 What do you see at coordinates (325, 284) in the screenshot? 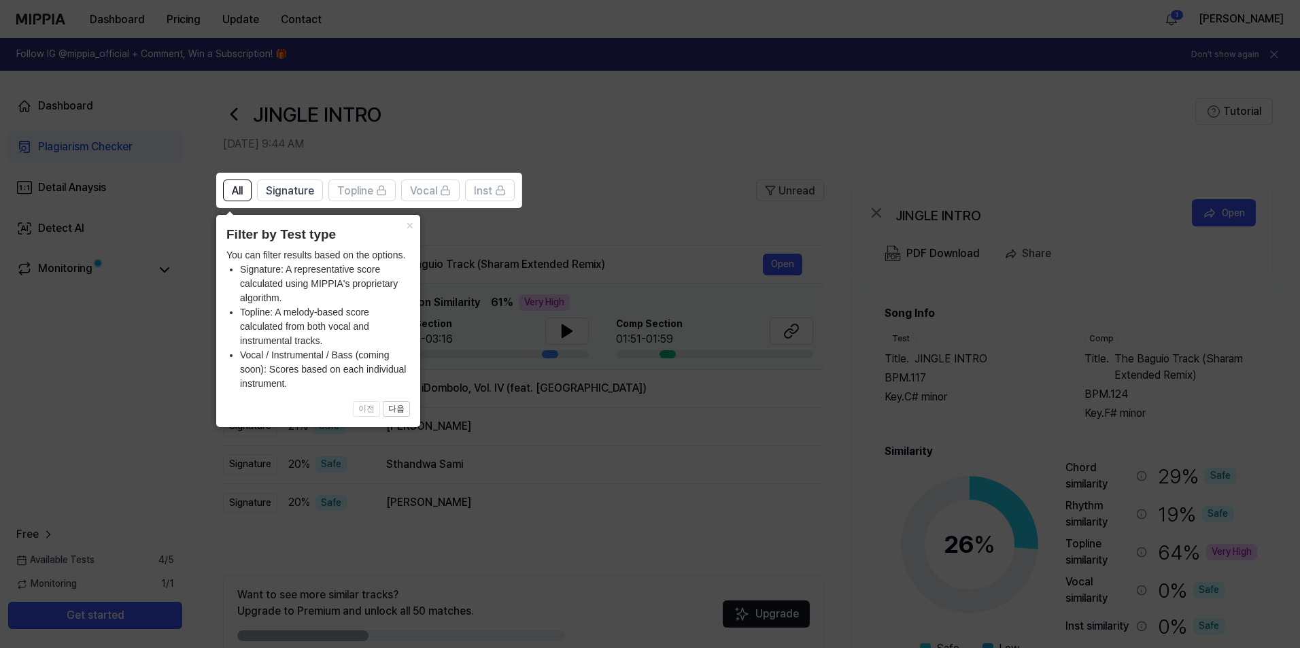
I see `li: Signature: A representative score calculated using MIPPIA's proprietary algorithm.` at bounding box center [325, 284].